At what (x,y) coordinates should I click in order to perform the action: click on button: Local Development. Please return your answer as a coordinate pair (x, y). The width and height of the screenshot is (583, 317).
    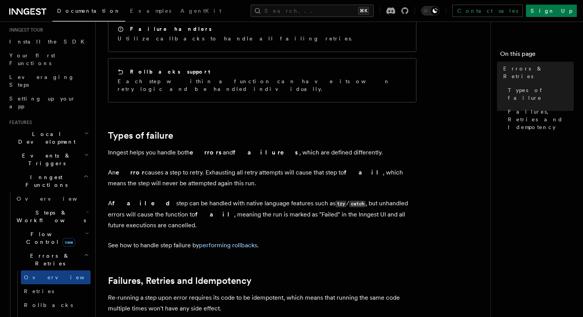
    Looking at the image, I should click on (48, 138).